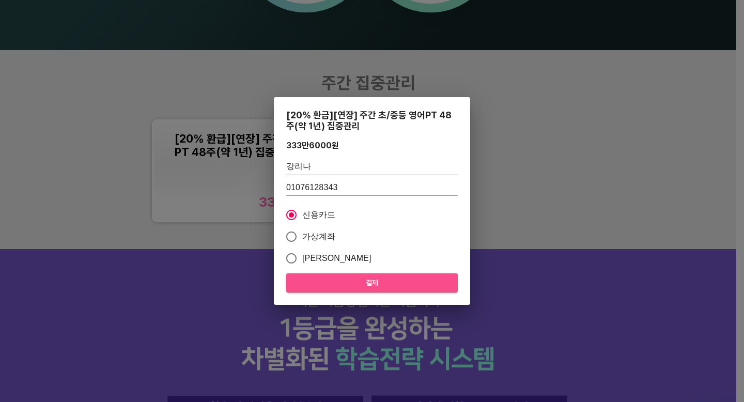 The image size is (744, 402). I want to click on button: 결제, so click(372, 283).